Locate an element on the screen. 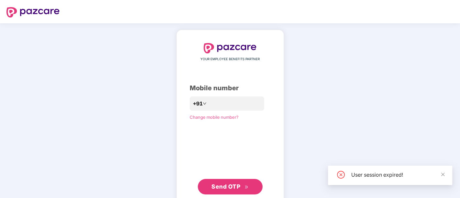 This screenshot has height=198, width=460. span: down is located at coordinates (205, 104).